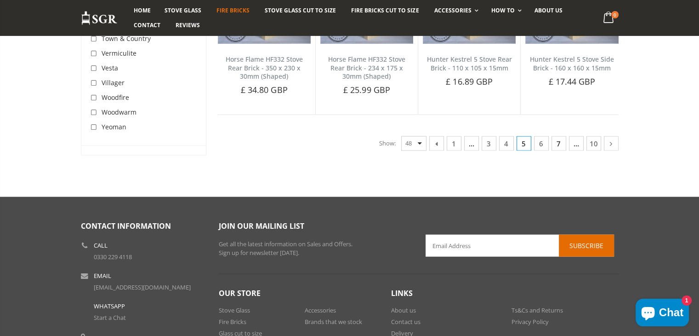 This screenshot has width=699, height=336. What do you see at coordinates (572, 63) in the screenshot?
I see `a: Hunter Kestrel 5 Stove Side Brick - 160 x 160 x 15mm` at bounding box center [572, 63].